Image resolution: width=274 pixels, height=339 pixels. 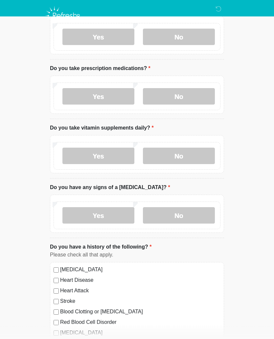 I want to click on img: Refresh RX Logo, so click(x=63, y=16).